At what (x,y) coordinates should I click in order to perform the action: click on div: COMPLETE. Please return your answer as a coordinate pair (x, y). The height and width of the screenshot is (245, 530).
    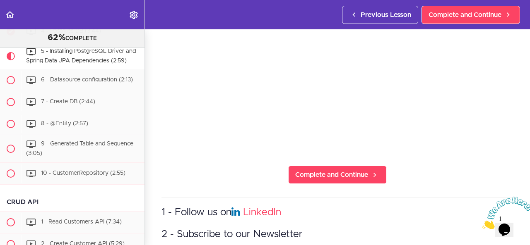
    Looking at the image, I should click on (72, 38).